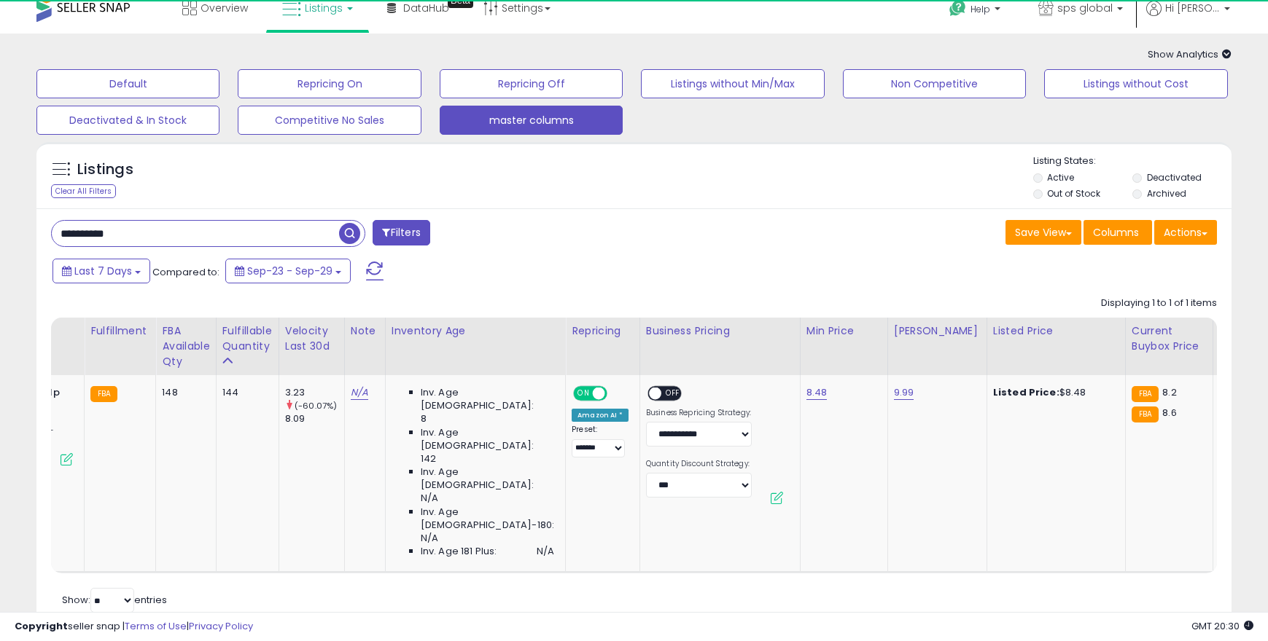 This screenshot has height=641, width=1268. What do you see at coordinates (221, 626) in the screenshot?
I see `a: Privacy Policy` at bounding box center [221, 626].